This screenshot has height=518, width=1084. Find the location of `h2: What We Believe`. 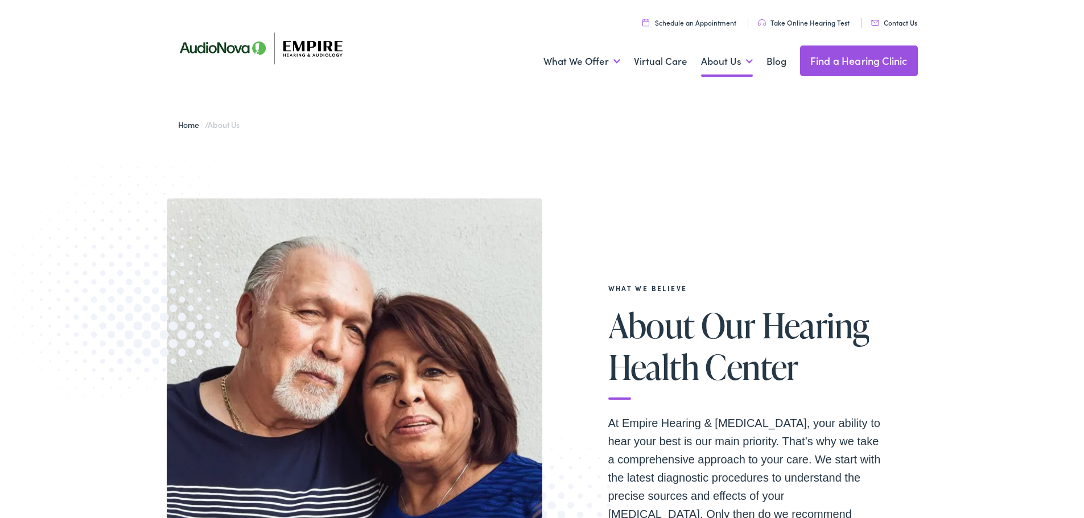

h2: What We Believe is located at coordinates (745, 288).